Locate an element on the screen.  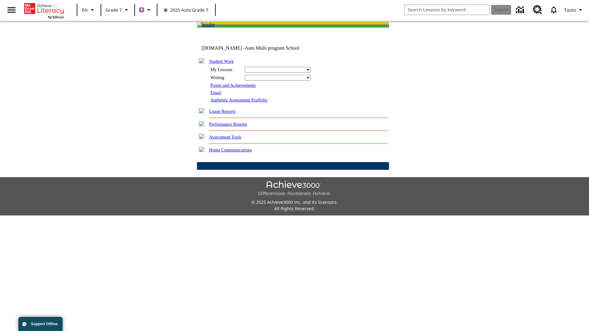
span: Grade 7 is located at coordinates (113, 10).